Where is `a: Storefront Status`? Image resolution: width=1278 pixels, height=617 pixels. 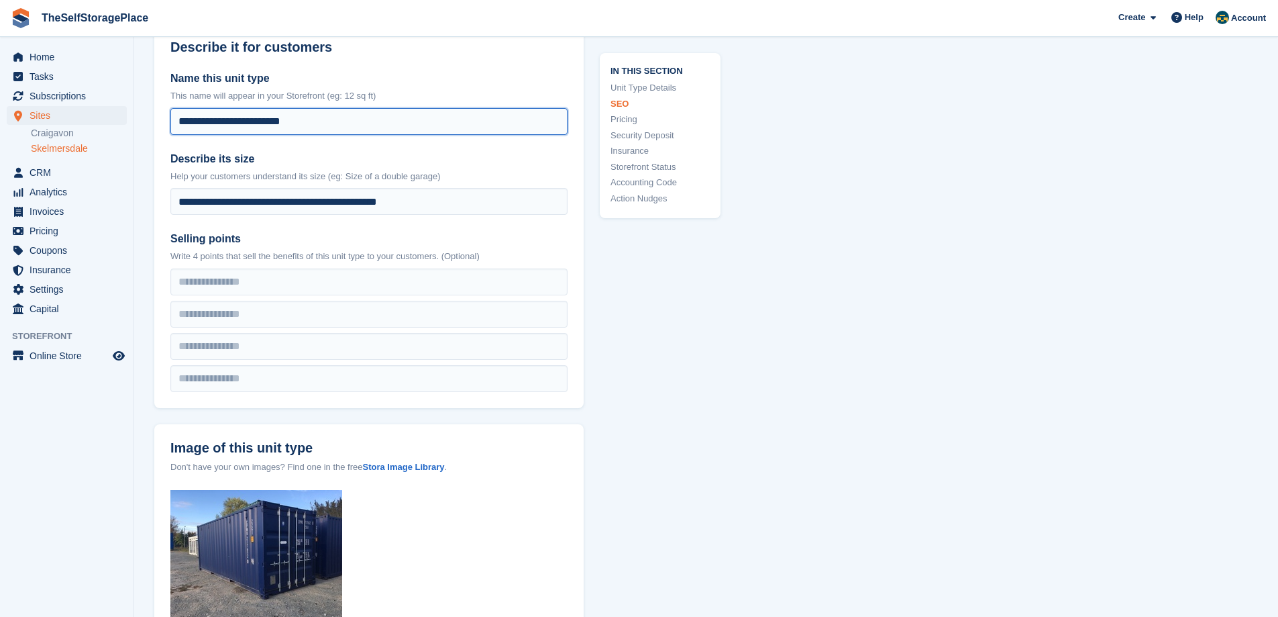
a: Storefront Status is located at coordinates (660, 166).